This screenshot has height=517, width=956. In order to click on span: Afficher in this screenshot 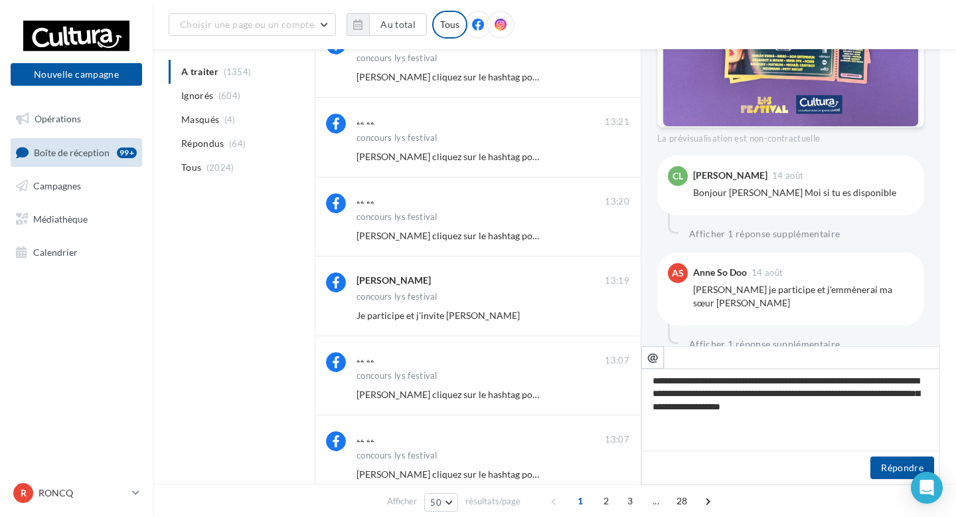, I will do `click(402, 501)`.